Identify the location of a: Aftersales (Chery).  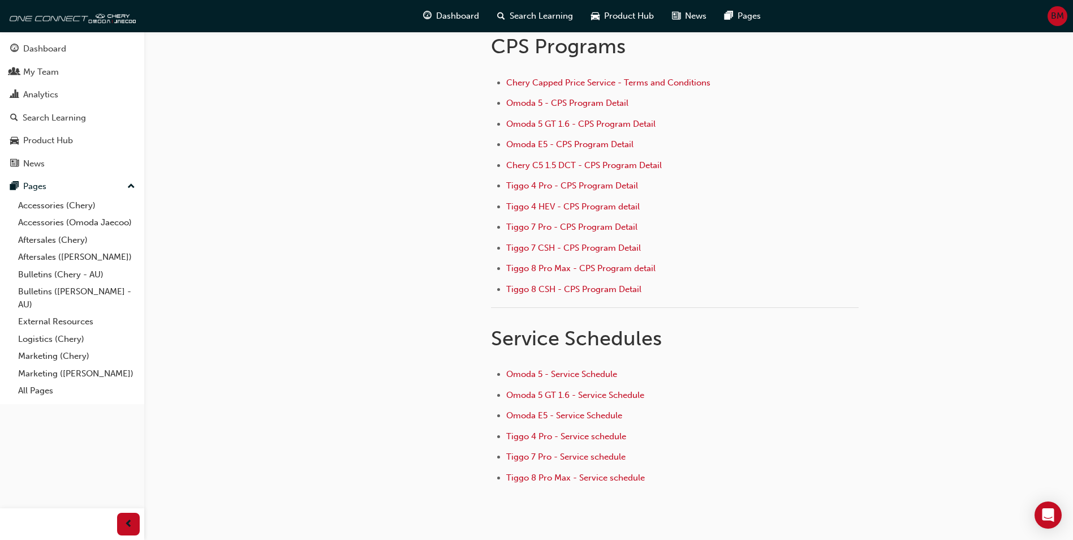
(76, 240).